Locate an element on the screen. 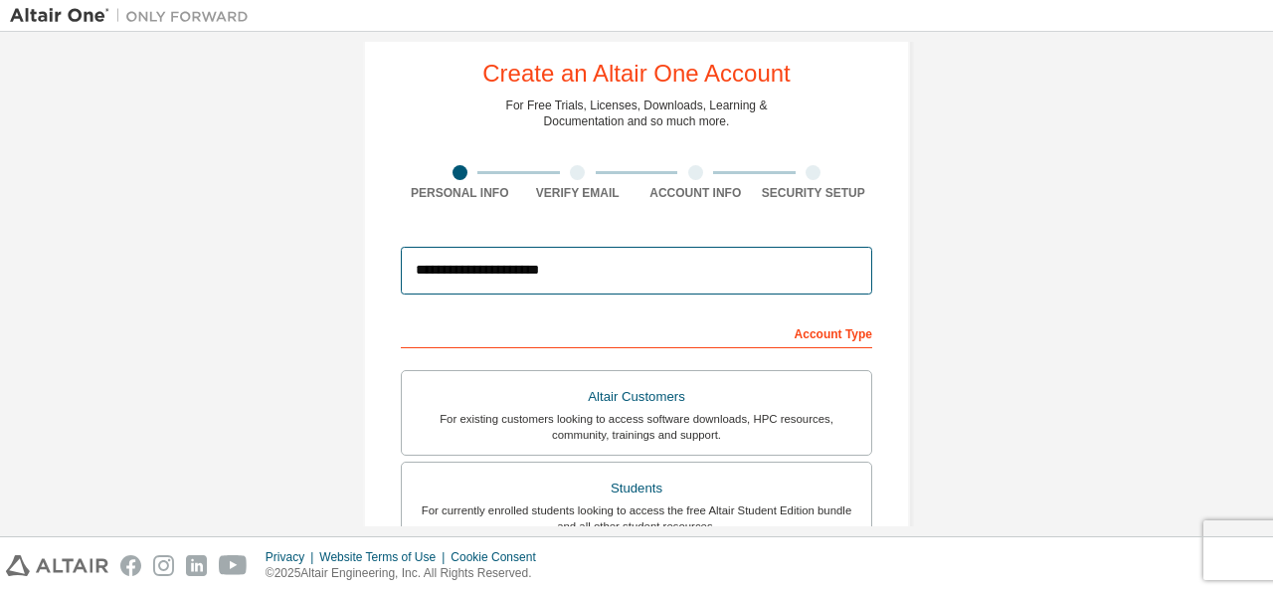 This screenshot has height=594, width=1273. div: For currently enrolled students looking to access the free Altair Student Edition bundle and all ... is located at coordinates (637, 518).